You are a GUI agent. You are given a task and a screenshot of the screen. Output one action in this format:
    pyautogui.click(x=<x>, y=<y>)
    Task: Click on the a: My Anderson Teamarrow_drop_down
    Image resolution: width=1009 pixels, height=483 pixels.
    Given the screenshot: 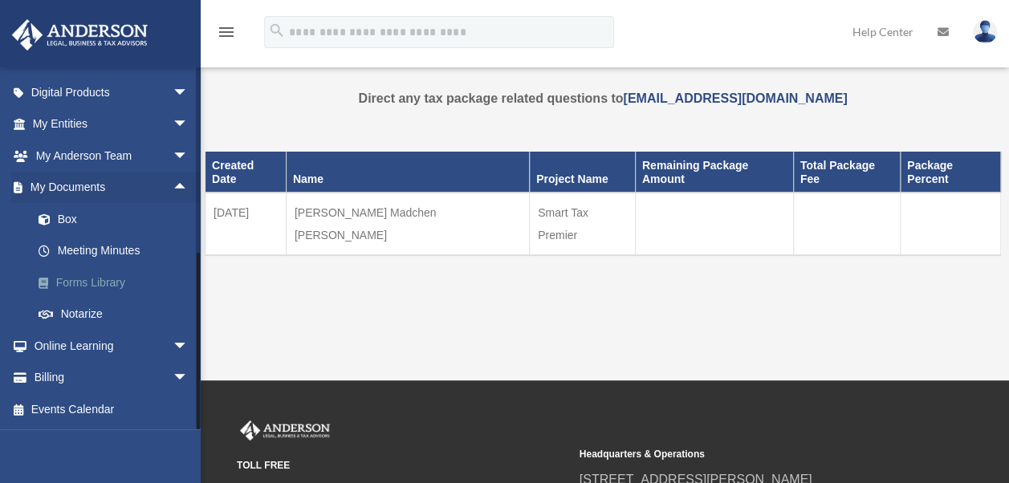 What is the action you would take?
    pyautogui.click(x=112, y=156)
    